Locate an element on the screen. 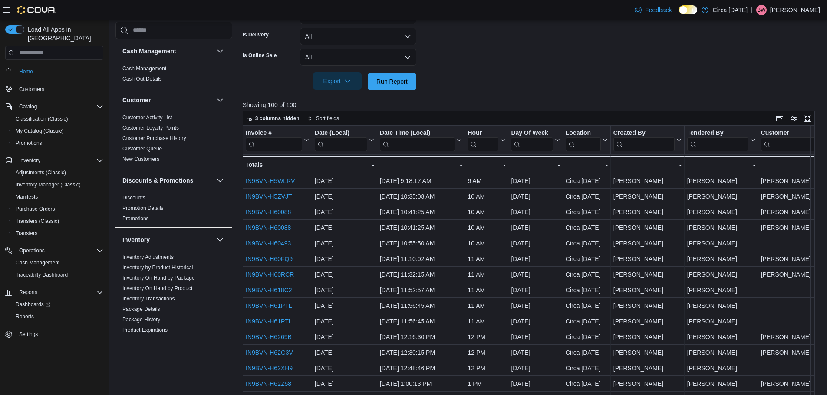 This screenshot has height=395, width=827. button: Traceabilty Dashboard is located at coordinates (58, 275).